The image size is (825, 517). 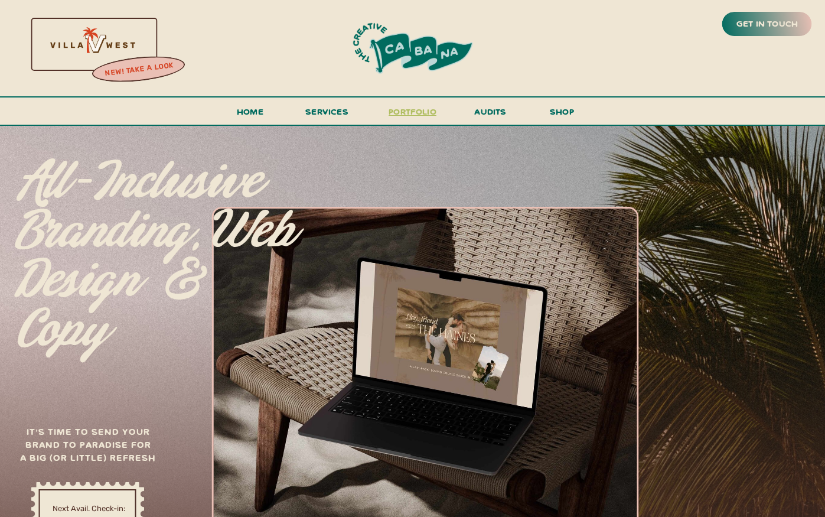 I want to click on h3: get in touch, so click(x=767, y=24).